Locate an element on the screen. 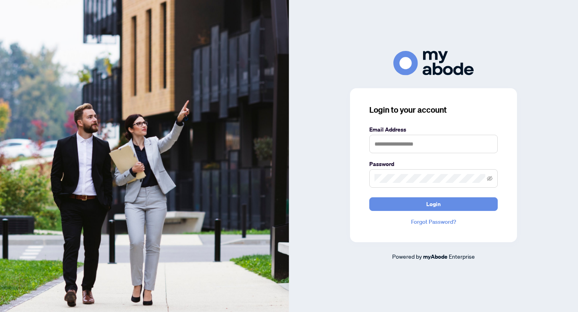 This screenshot has height=312, width=578. a: myAbode is located at coordinates (435, 257).